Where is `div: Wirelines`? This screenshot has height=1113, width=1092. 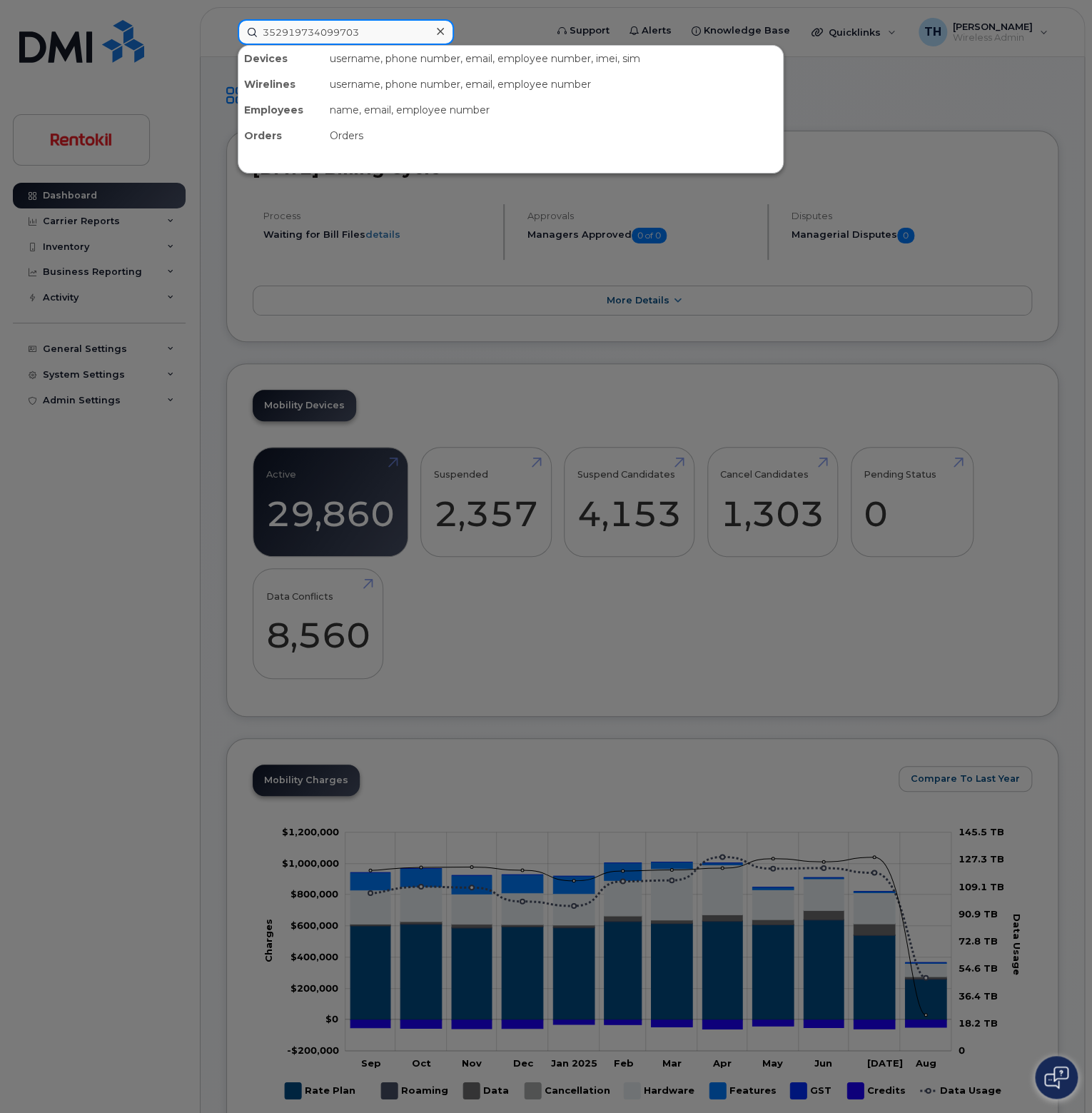 div: Wirelines is located at coordinates (281, 84).